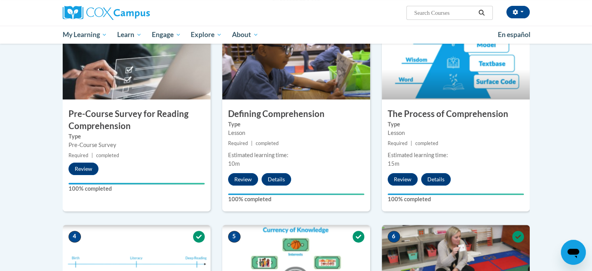  What do you see at coordinates (166, 35) in the screenshot?
I see `a: Engage` at bounding box center [166, 35].